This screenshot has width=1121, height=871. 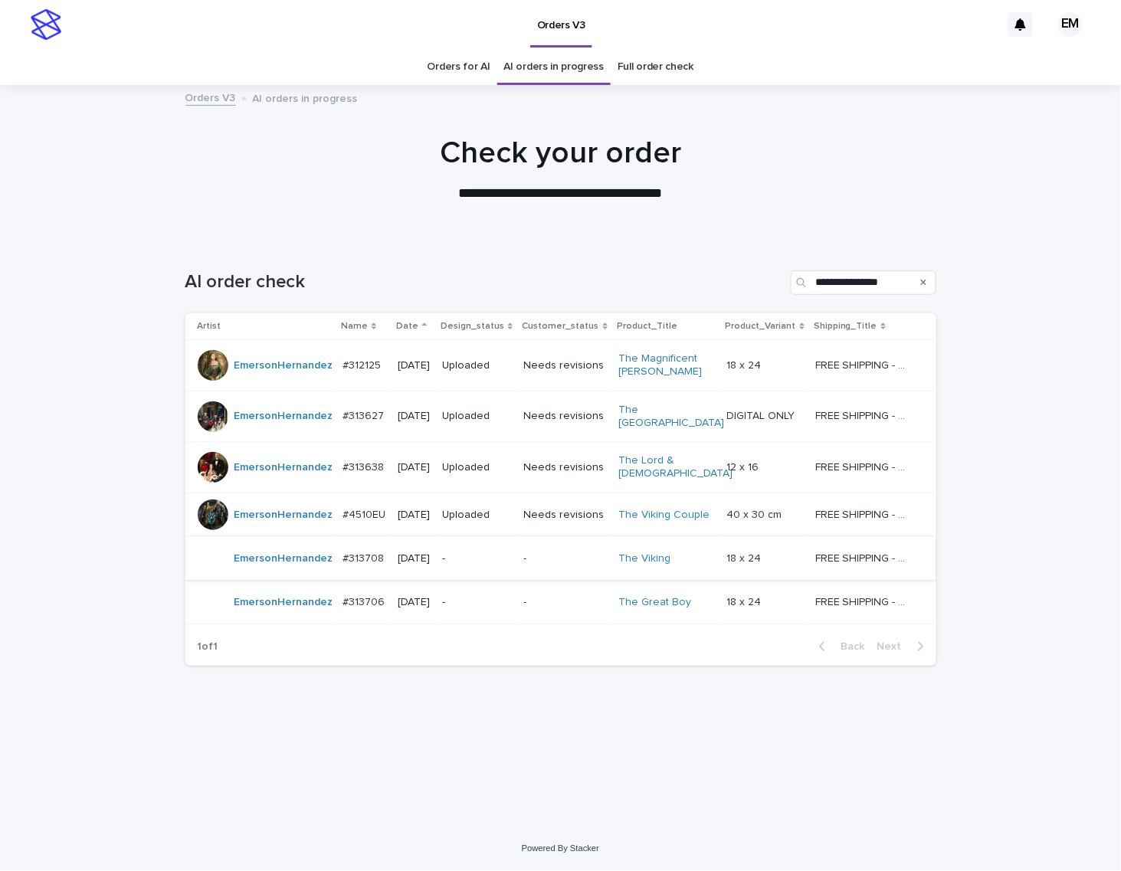 What do you see at coordinates (554, 67) in the screenshot?
I see `a: AI orders in progress` at bounding box center [554, 67].